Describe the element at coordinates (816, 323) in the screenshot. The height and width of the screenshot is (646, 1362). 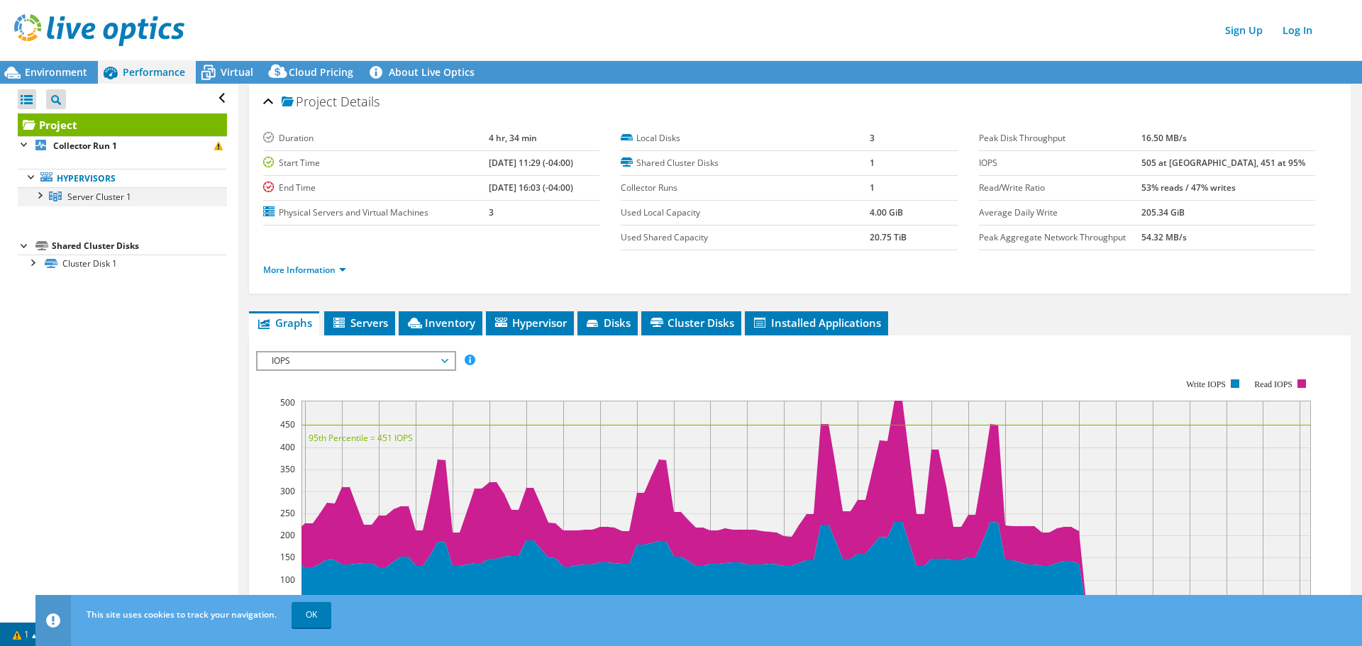
I see `span: Installed Applications` at that location.